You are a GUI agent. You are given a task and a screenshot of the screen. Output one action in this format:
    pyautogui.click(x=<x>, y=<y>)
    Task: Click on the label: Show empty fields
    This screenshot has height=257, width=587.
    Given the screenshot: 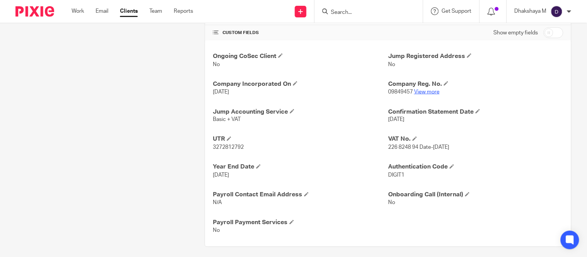 What is the action you would take?
    pyautogui.click(x=516, y=33)
    